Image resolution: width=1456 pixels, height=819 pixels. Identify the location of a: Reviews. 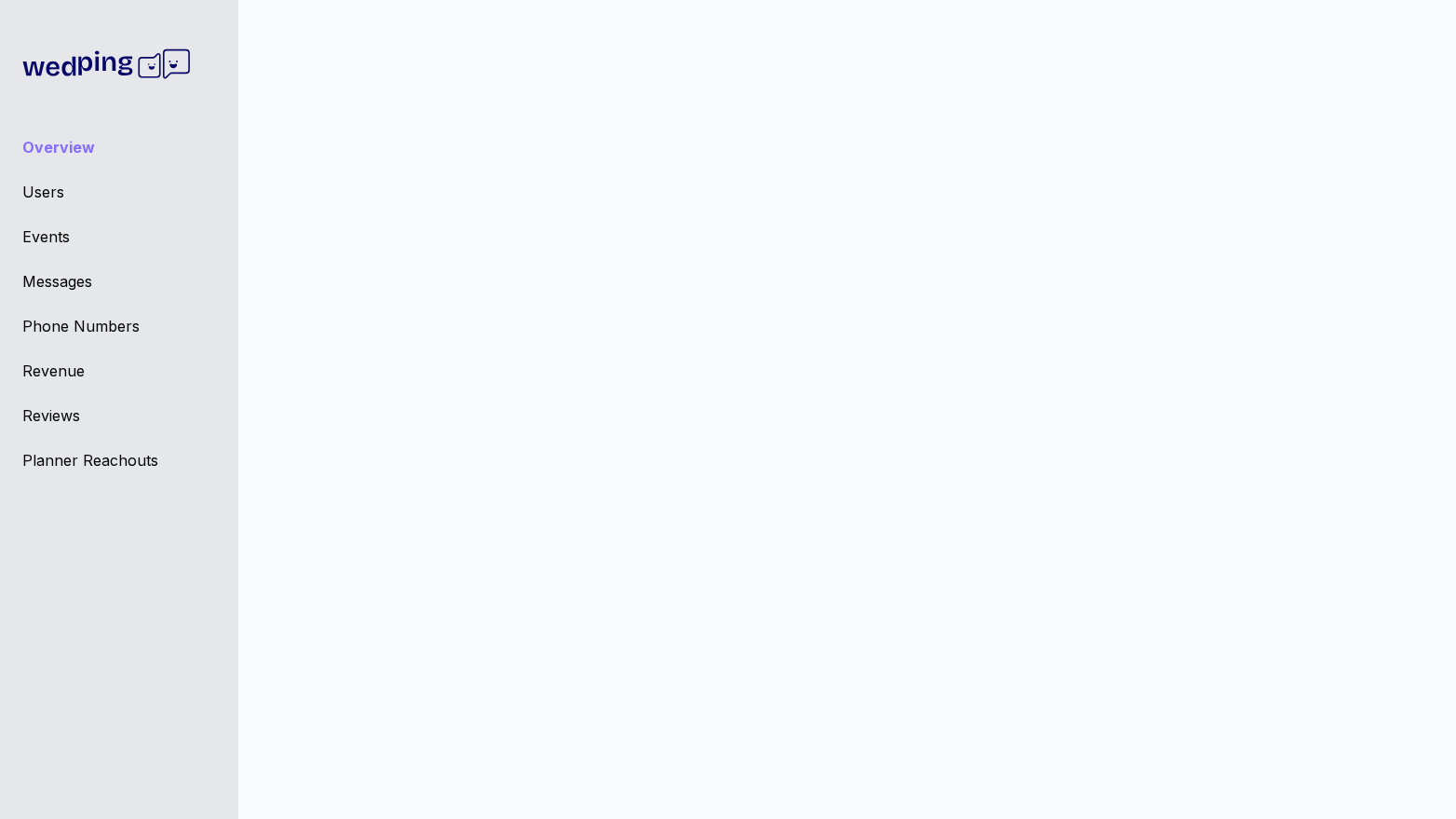
(119, 415).